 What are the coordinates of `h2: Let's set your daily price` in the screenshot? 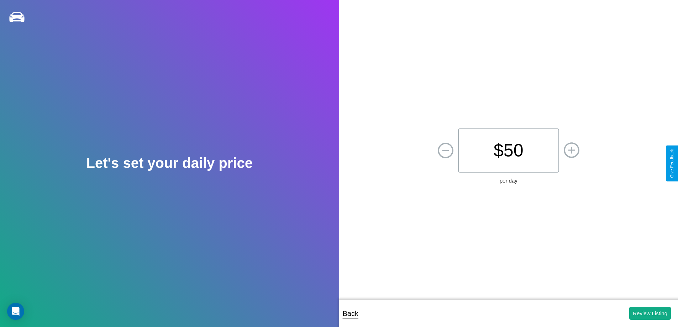 It's located at (169, 163).